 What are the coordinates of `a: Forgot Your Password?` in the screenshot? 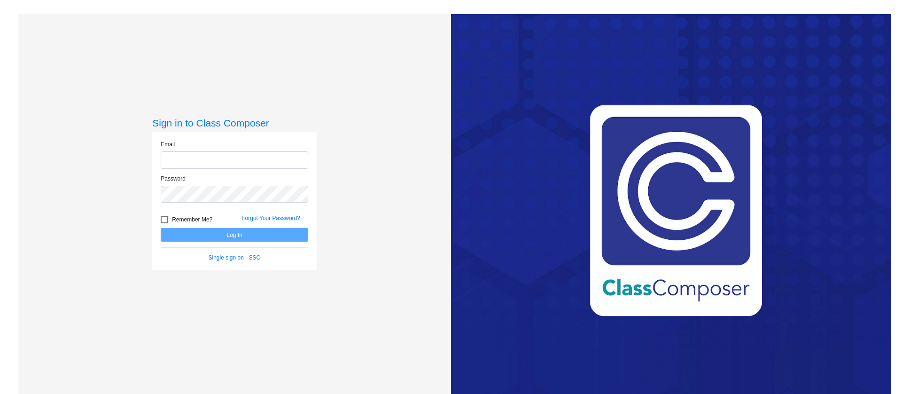 It's located at (271, 218).